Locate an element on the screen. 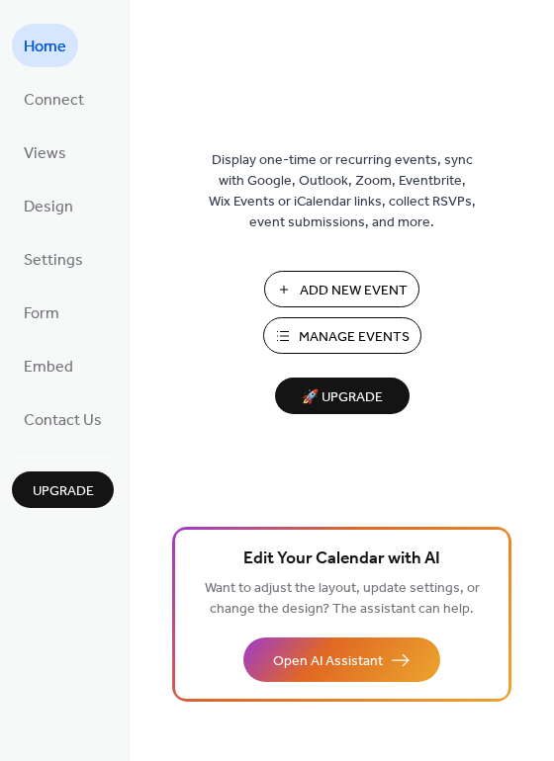 This screenshot has height=761, width=554. span: Manage Events is located at coordinates (354, 337).